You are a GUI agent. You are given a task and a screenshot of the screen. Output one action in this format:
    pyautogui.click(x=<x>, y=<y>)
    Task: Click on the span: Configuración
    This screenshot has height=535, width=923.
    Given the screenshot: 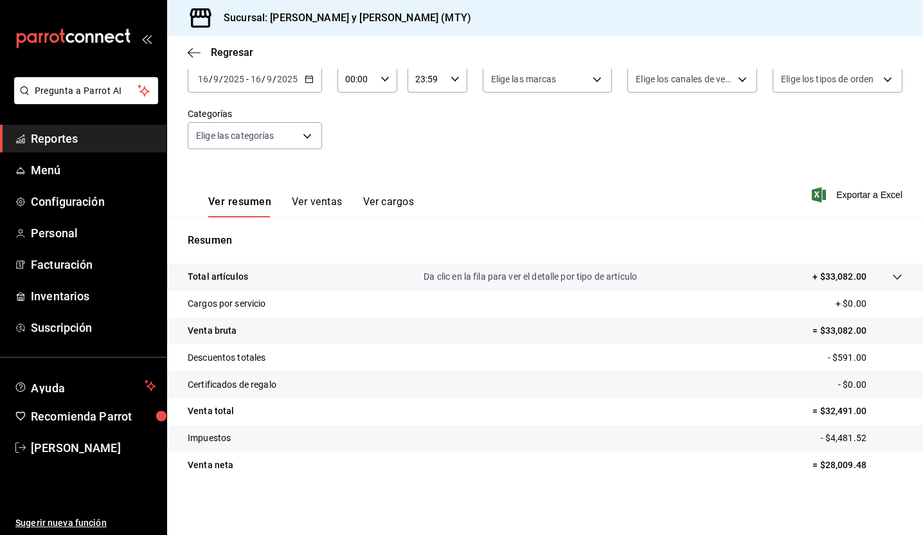 What is the action you would take?
    pyautogui.click(x=93, y=201)
    